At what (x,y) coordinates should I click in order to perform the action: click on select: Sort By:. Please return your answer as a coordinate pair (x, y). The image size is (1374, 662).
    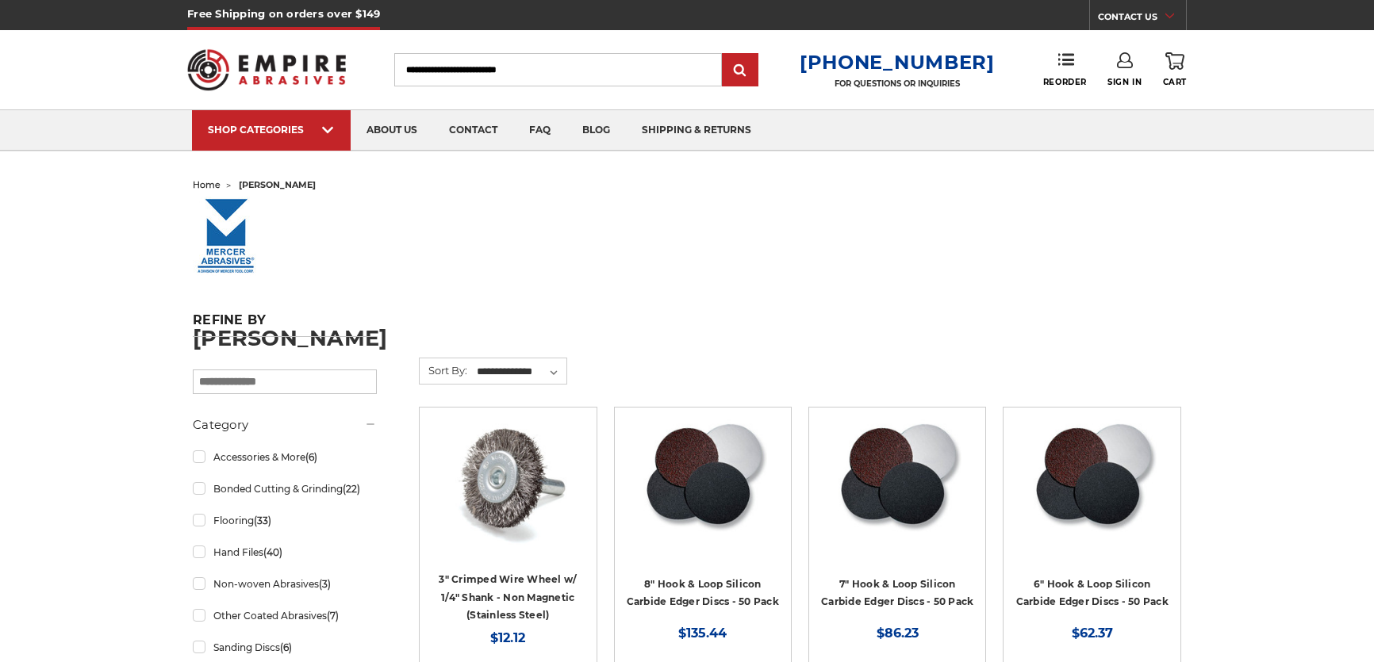
    Looking at the image, I should click on (520, 372).